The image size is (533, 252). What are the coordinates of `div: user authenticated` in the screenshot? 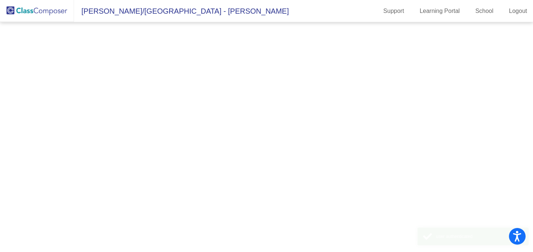 It's located at (479, 237).